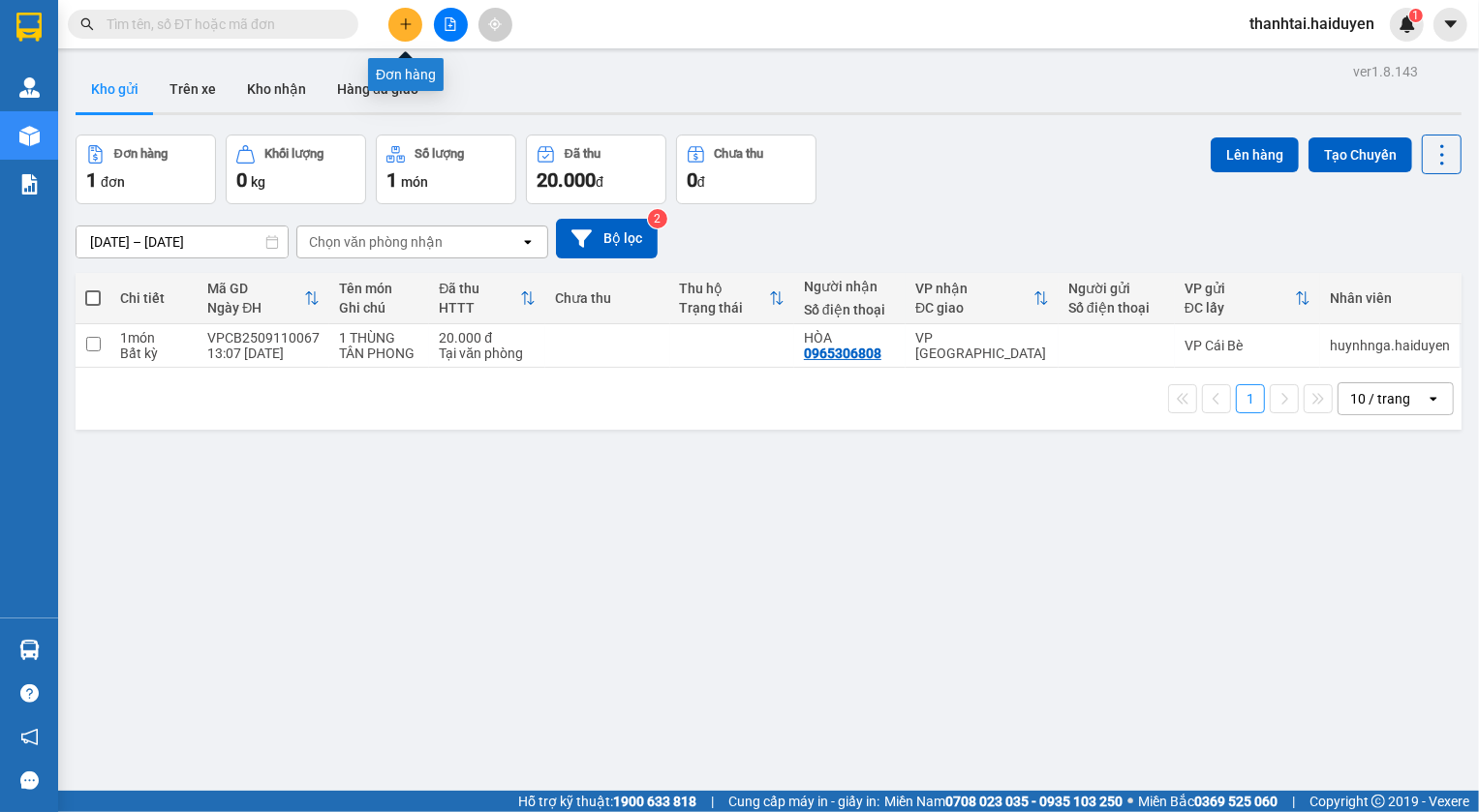 The height and width of the screenshot is (812, 1479). Describe the element at coordinates (843, 353) in the screenshot. I see `div: 0965306808` at that location.